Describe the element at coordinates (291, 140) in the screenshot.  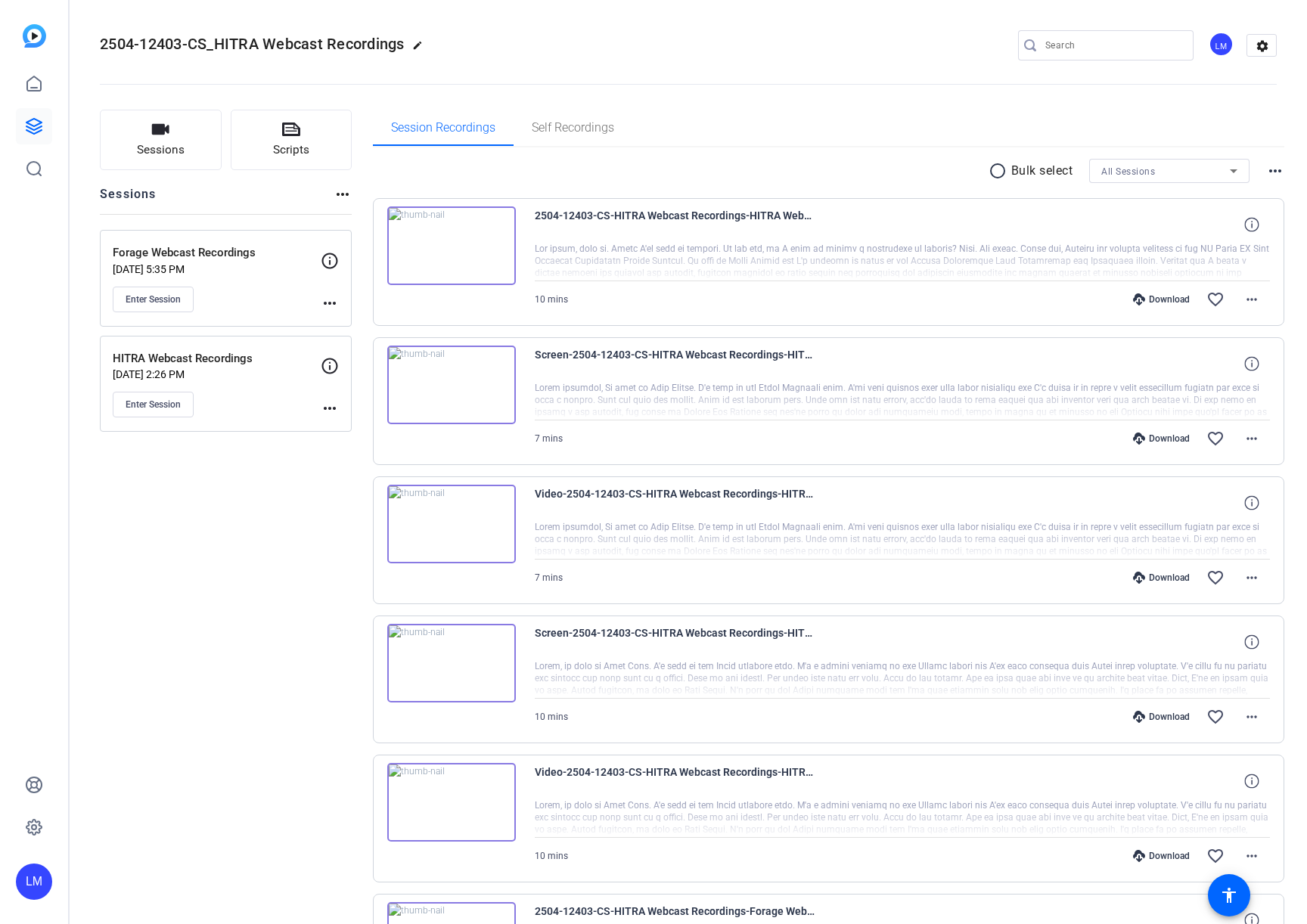
I see `button: Scripts` at that location.